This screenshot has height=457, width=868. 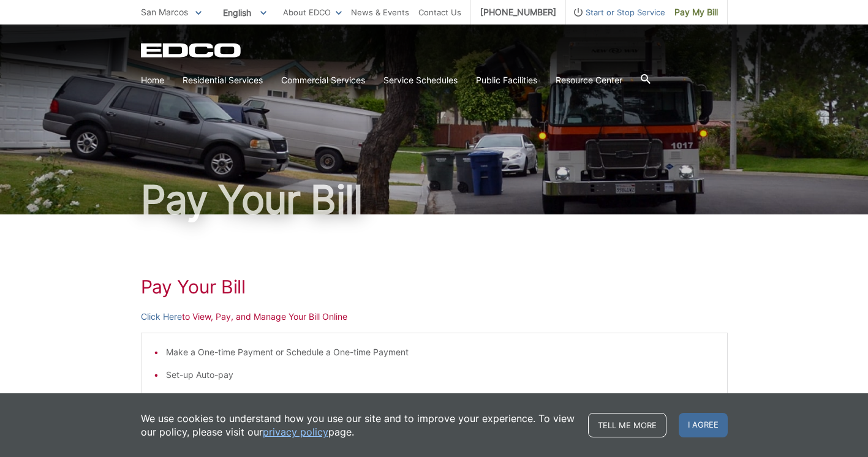 I want to click on a: Tell me more, so click(x=627, y=425).